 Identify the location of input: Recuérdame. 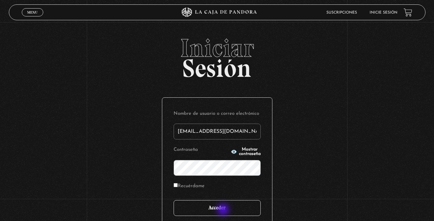
(176, 185).